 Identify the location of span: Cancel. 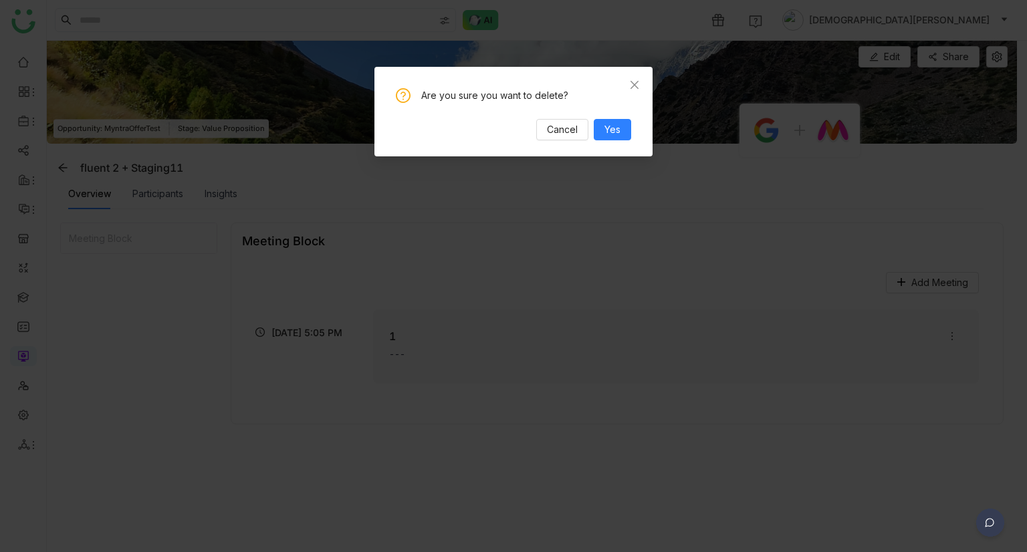
(562, 130).